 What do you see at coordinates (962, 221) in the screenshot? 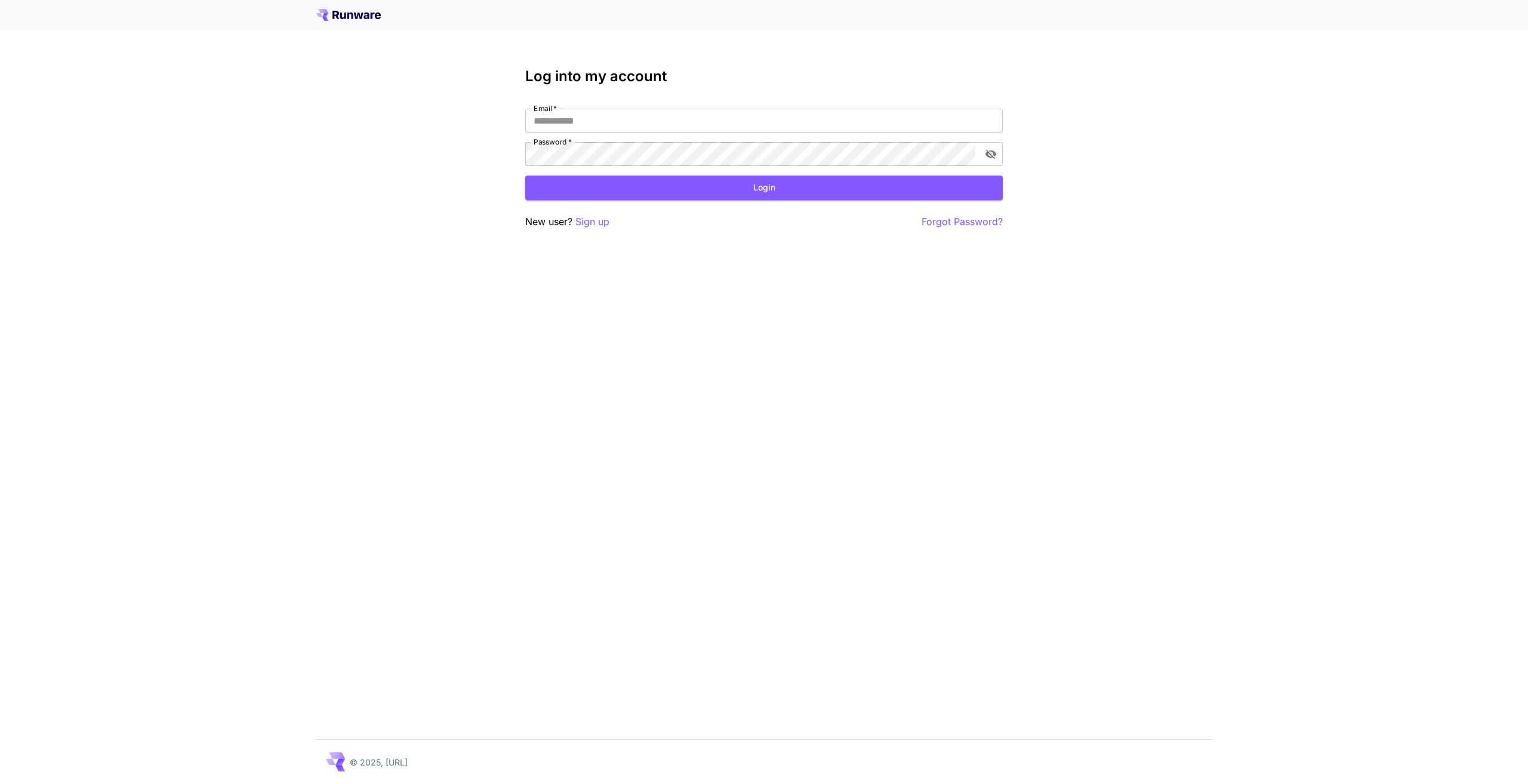
I see `button: Forgot Password?` at bounding box center [962, 221].